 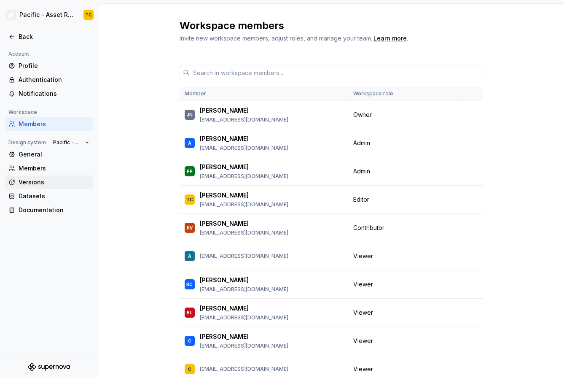 What do you see at coordinates (49, 367) in the screenshot?
I see `svg: Supernova Logo` at bounding box center [49, 367].